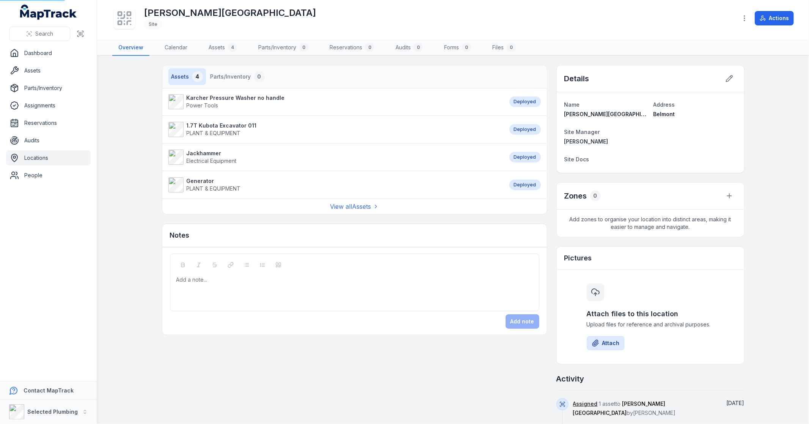 The height and width of the screenshot is (424, 809). Describe the element at coordinates (212, 153) in the screenshot. I see `strong: Jackhammer` at that location.